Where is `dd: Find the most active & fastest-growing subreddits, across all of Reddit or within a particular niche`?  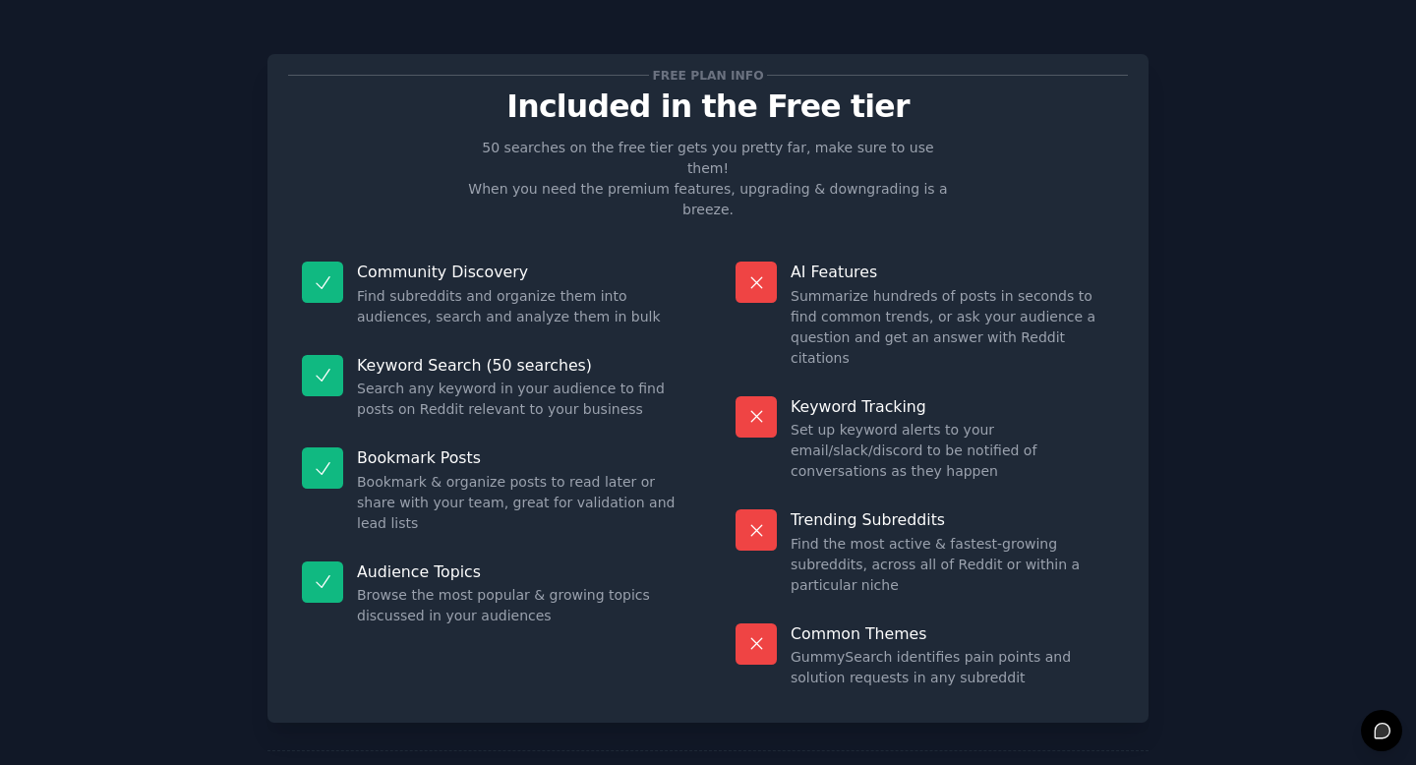 dd: Find the most active & fastest-growing subreddits, across all of Reddit or within a particular niche is located at coordinates (952, 564).